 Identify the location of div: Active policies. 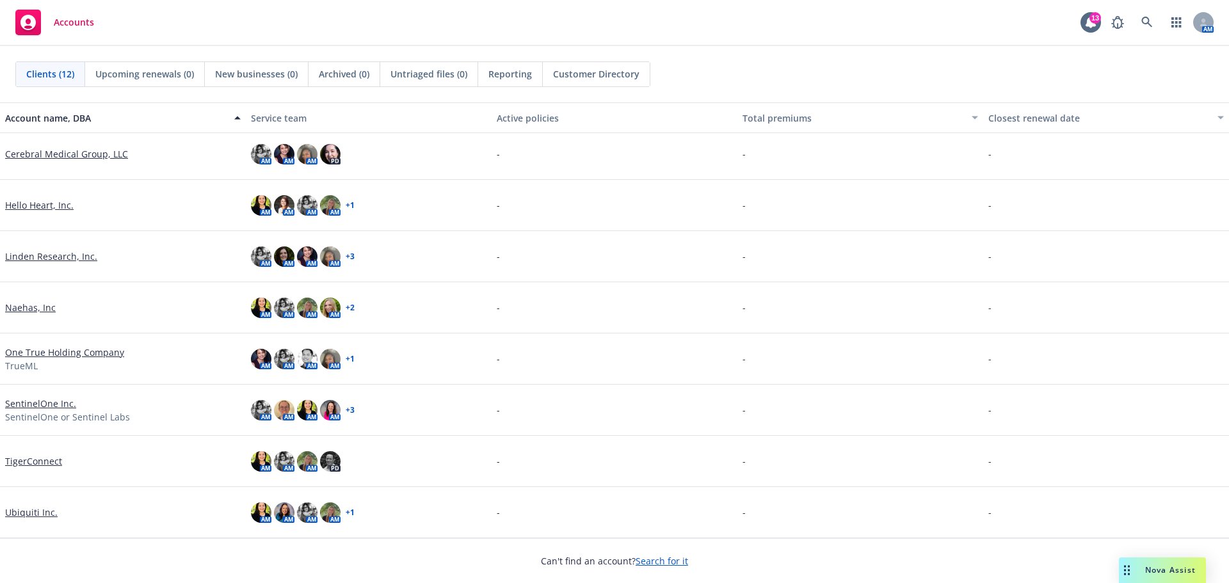
(614, 118).